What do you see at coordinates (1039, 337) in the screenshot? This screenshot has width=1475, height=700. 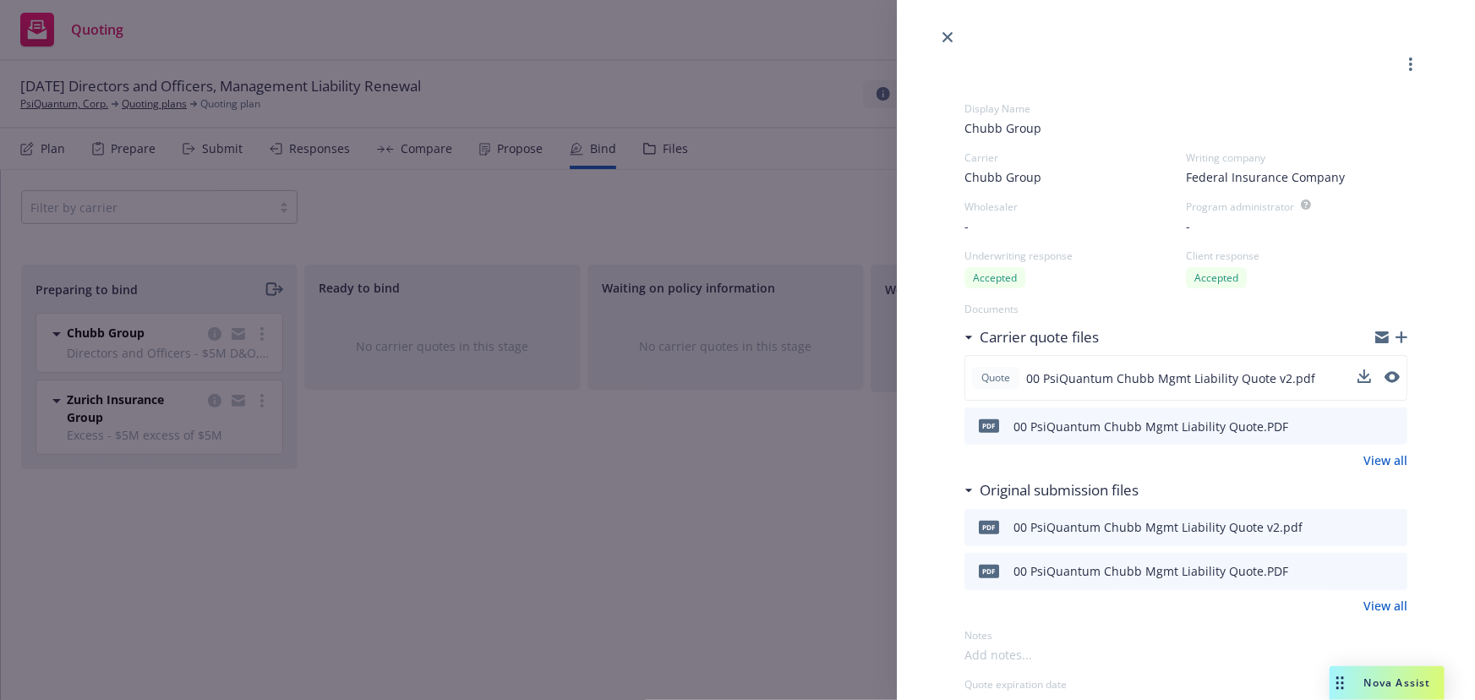 I see `h3: Carrier quote files` at bounding box center [1039, 337].